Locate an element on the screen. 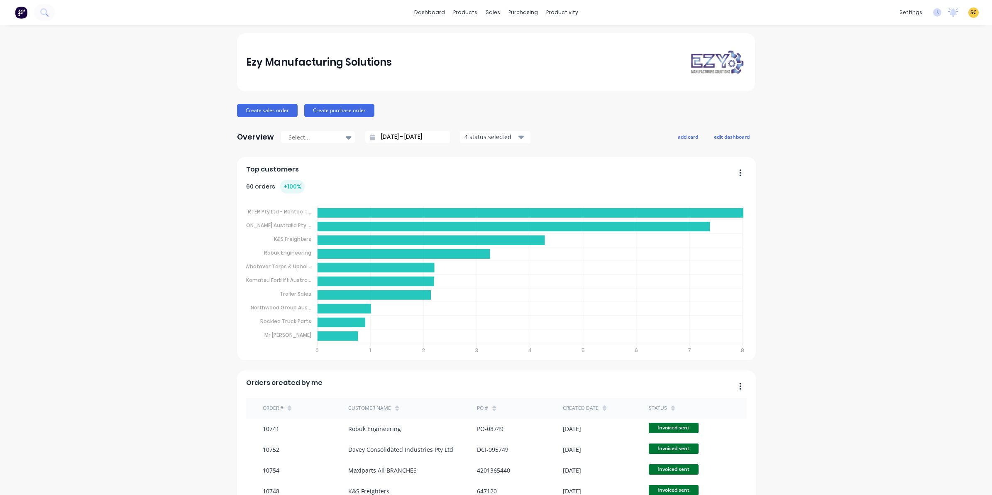 This screenshot has height=495, width=992. div: DCI-095749 is located at coordinates (493, 449).